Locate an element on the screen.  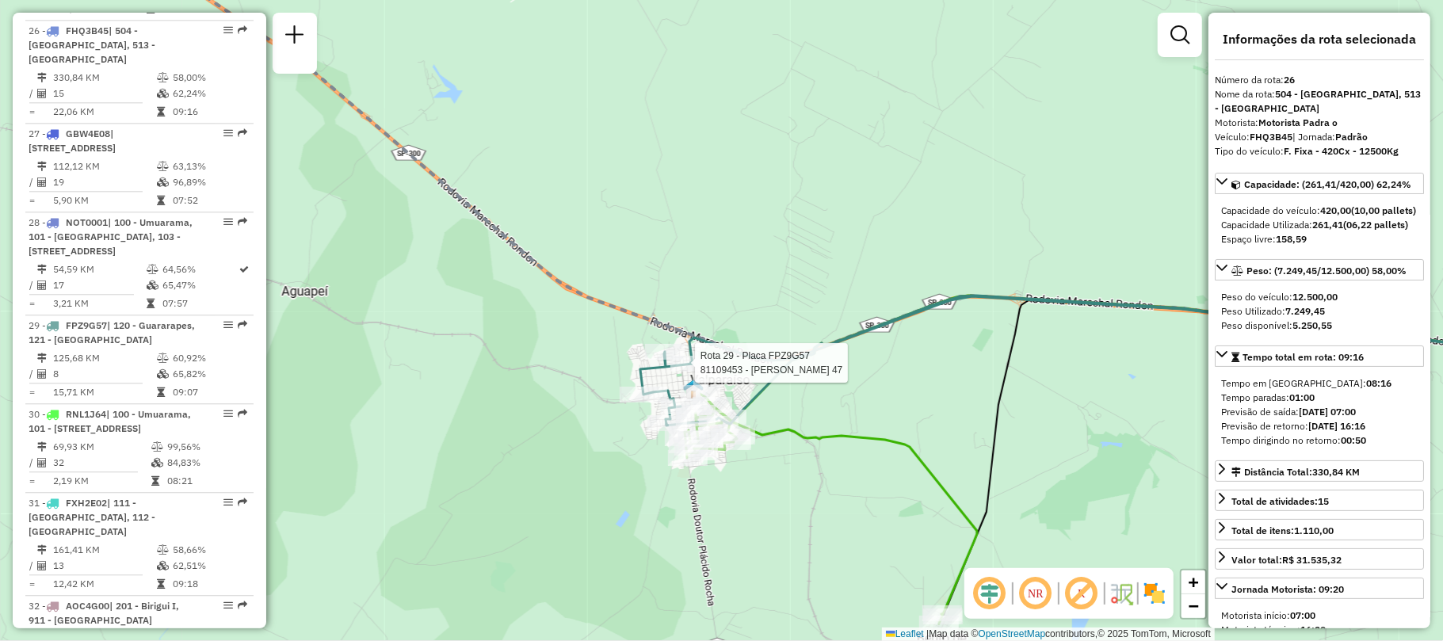
a: Jornada Motorista: 09:20 is located at coordinates (1320, 588).